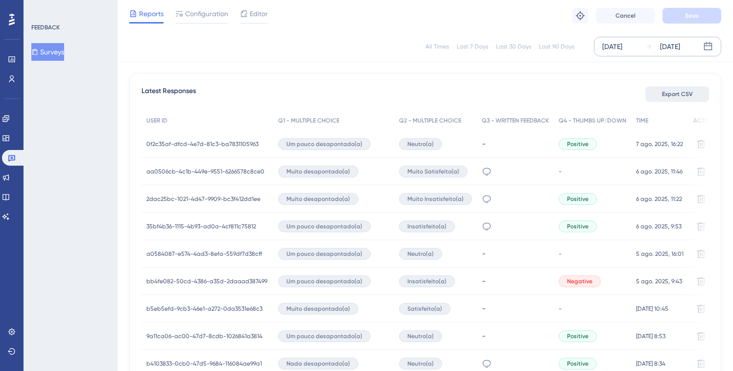 This screenshot has width=733, height=371. What do you see at coordinates (580, 281) in the screenshot?
I see `span: Negative` at bounding box center [580, 281].